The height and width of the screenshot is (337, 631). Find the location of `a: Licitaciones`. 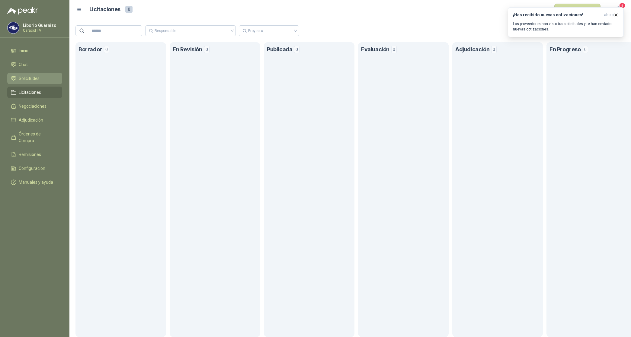

a: Licitaciones is located at coordinates (35, 92).